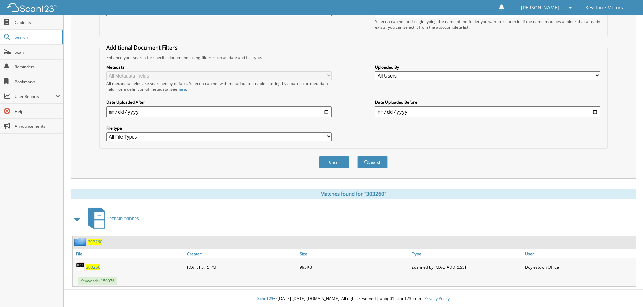 The image size is (643, 307). What do you see at coordinates (37, 67) in the screenshot?
I see `span: Reminders` at bounding box center [37, 67].